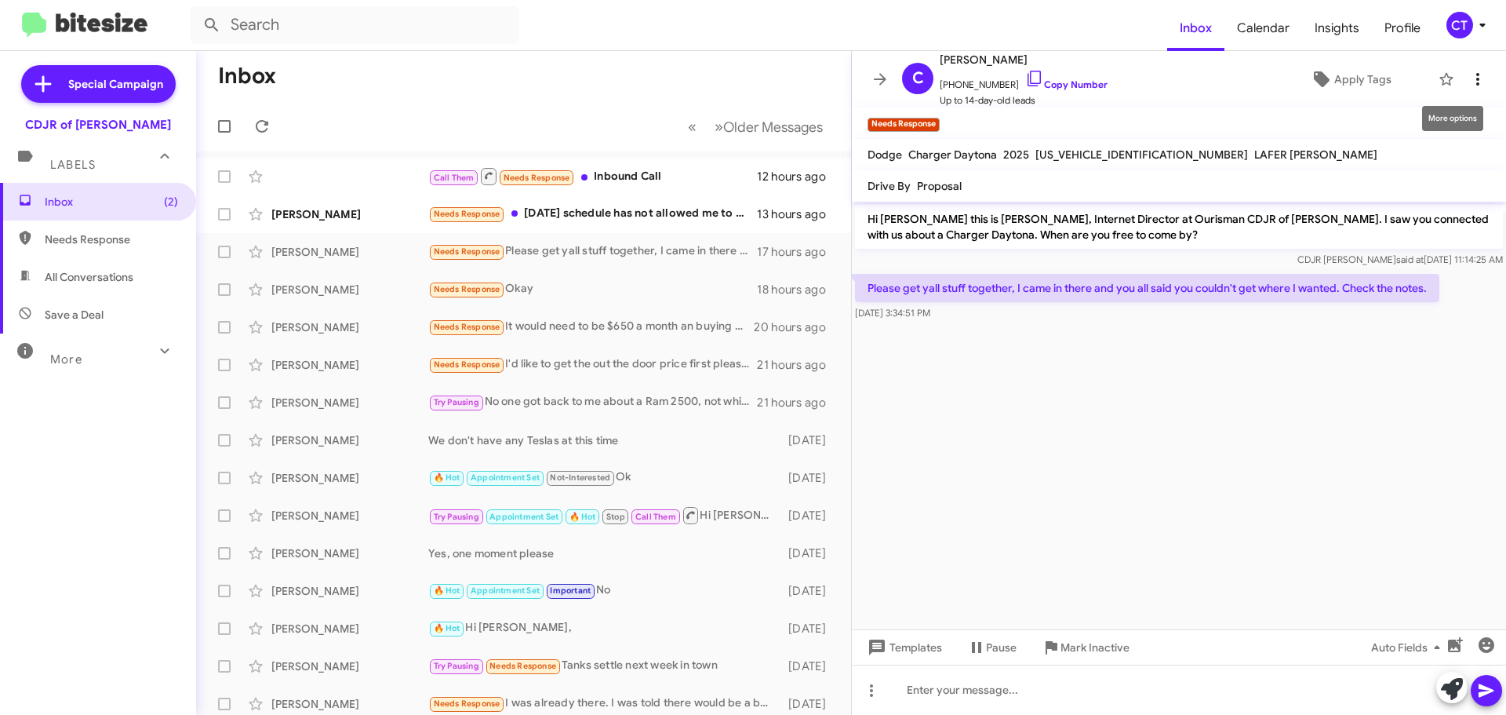  I want to click on div: I was already there. I was told there would be a better price offered on the lightning. It is not..., so click(604, 703).